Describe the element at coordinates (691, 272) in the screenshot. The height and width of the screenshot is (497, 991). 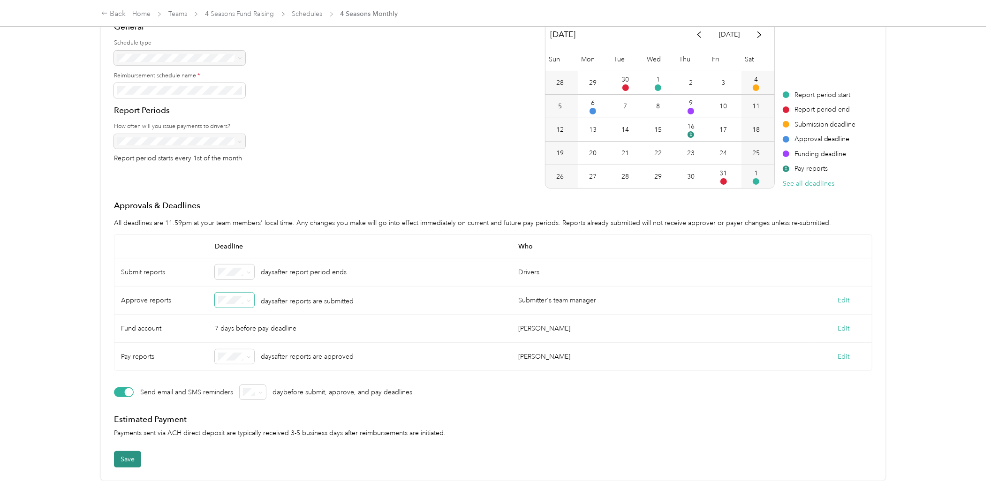
I see `div: Drivers` at that location.